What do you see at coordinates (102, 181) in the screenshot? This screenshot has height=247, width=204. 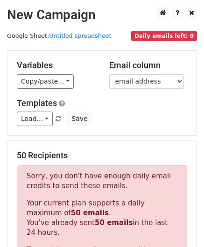 I see `p: Sorry, you don't have enough daily email credits to send these emails.` at bounding box center [102, 181].